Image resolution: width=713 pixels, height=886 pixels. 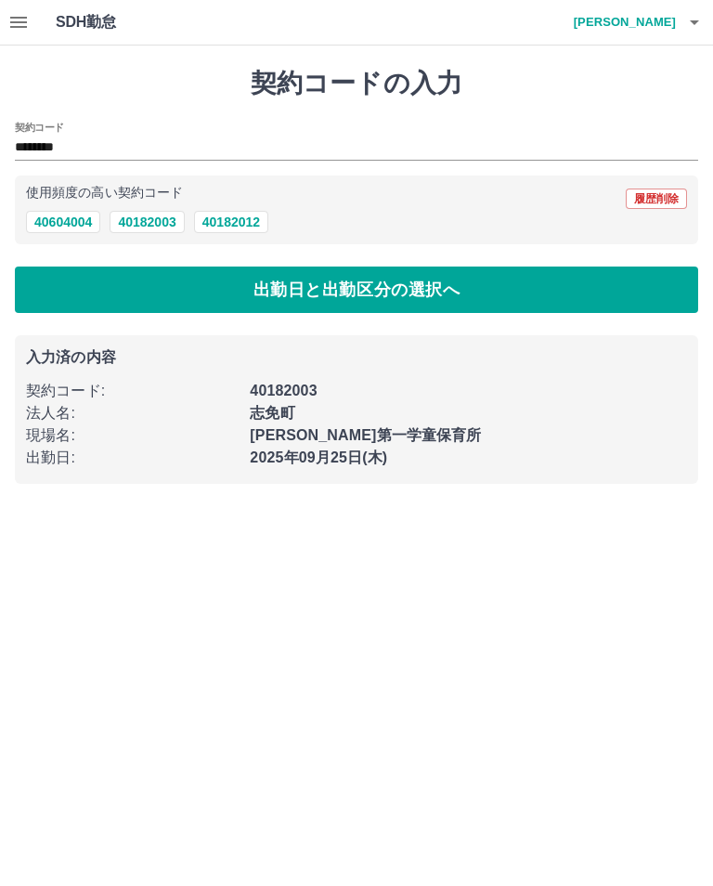 I want to click on button: 40182003, so click(x=147, y=222).